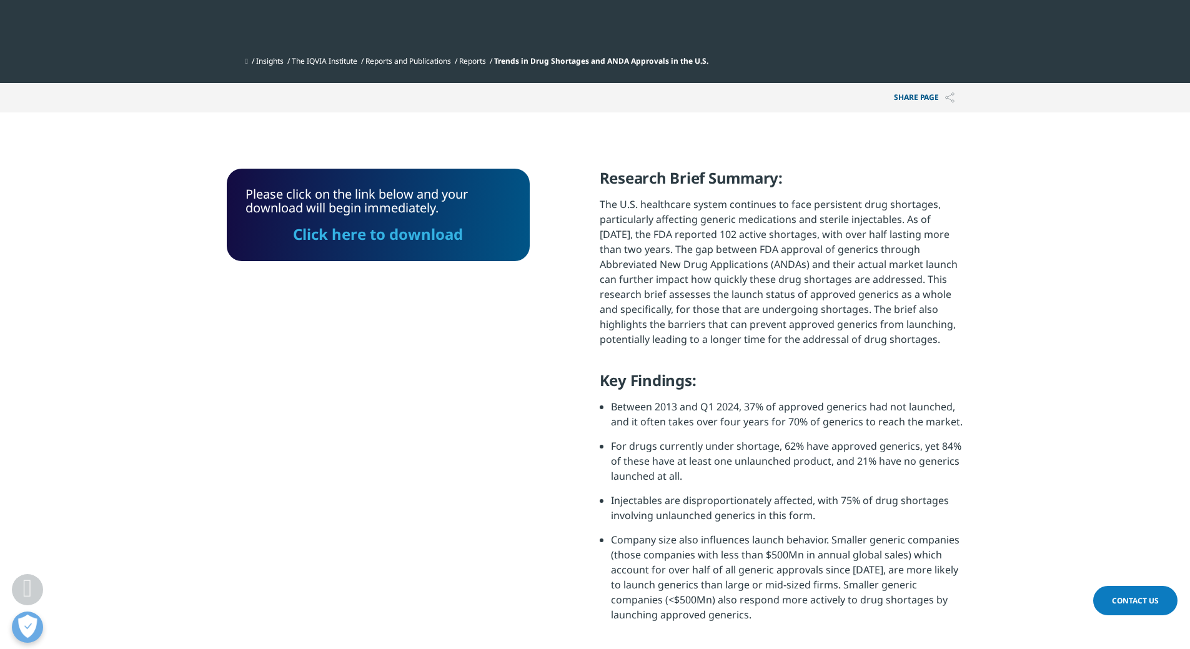  I want to click on img: Share PAGE, so click(950, 97).